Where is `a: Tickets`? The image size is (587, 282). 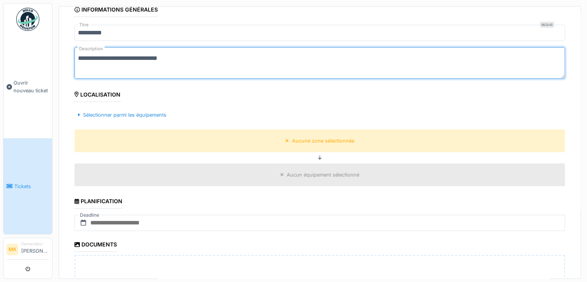 a: Tickets is located at coordinates (28, 186).